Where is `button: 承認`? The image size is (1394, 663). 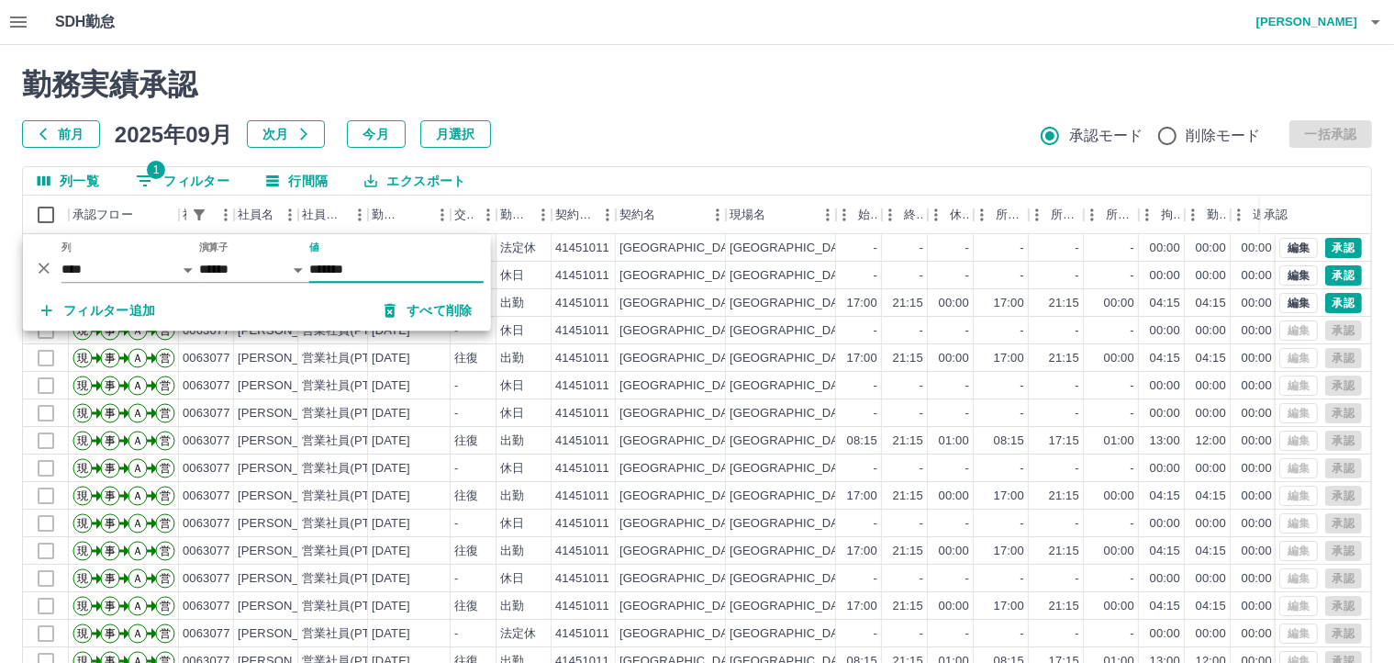 button: 承認 is located at coordinates (1344, 248).